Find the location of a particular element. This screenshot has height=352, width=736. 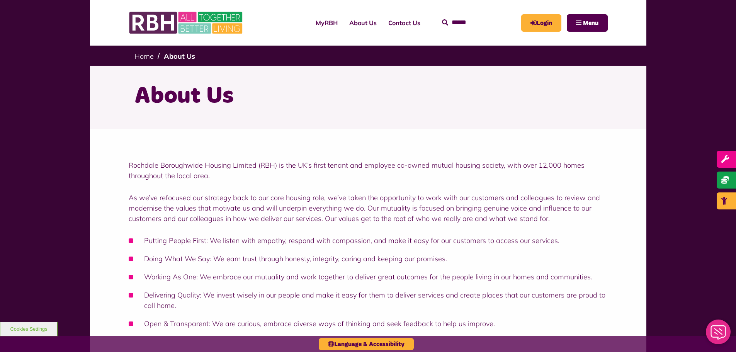

div: Close Web Assistant is located at coordinates (17, 15).